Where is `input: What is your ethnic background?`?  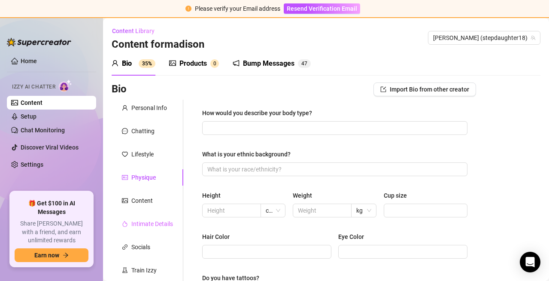
input: What is your ethnic background? is located at coordinates (334, 169).